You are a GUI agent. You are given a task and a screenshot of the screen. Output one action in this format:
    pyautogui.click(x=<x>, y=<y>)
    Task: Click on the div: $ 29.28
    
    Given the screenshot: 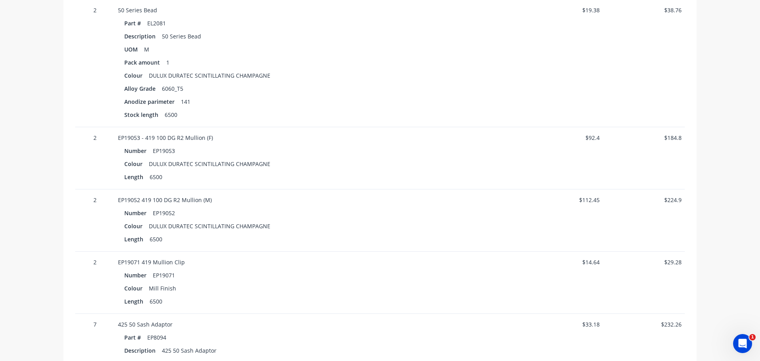 What is the action you would take?
    pyautogui.click(x=644, y=262)
    